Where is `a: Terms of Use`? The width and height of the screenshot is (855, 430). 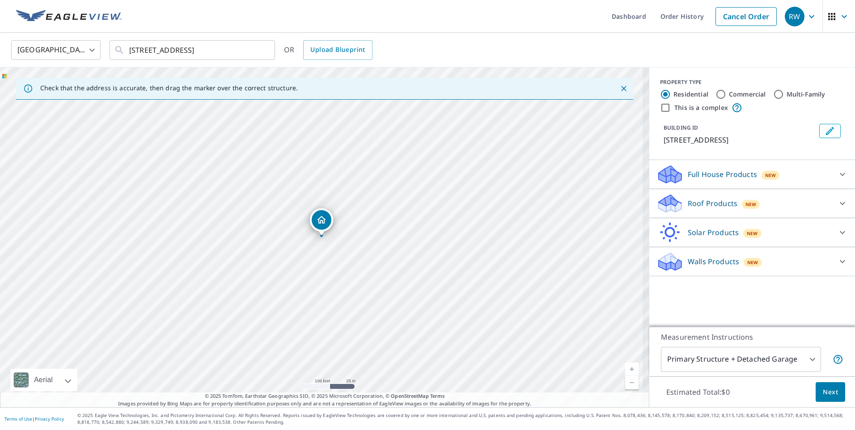 a: Terms of Use is located at coordinates (18, 419).